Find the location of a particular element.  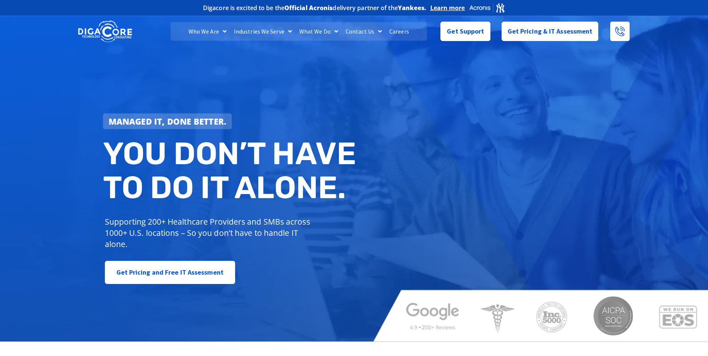

p: Supporting 200+ Healthcare Providers and SMBs across 1000+ U.S. locations – So you don’t have to ... is located at coordinates (209, 233).